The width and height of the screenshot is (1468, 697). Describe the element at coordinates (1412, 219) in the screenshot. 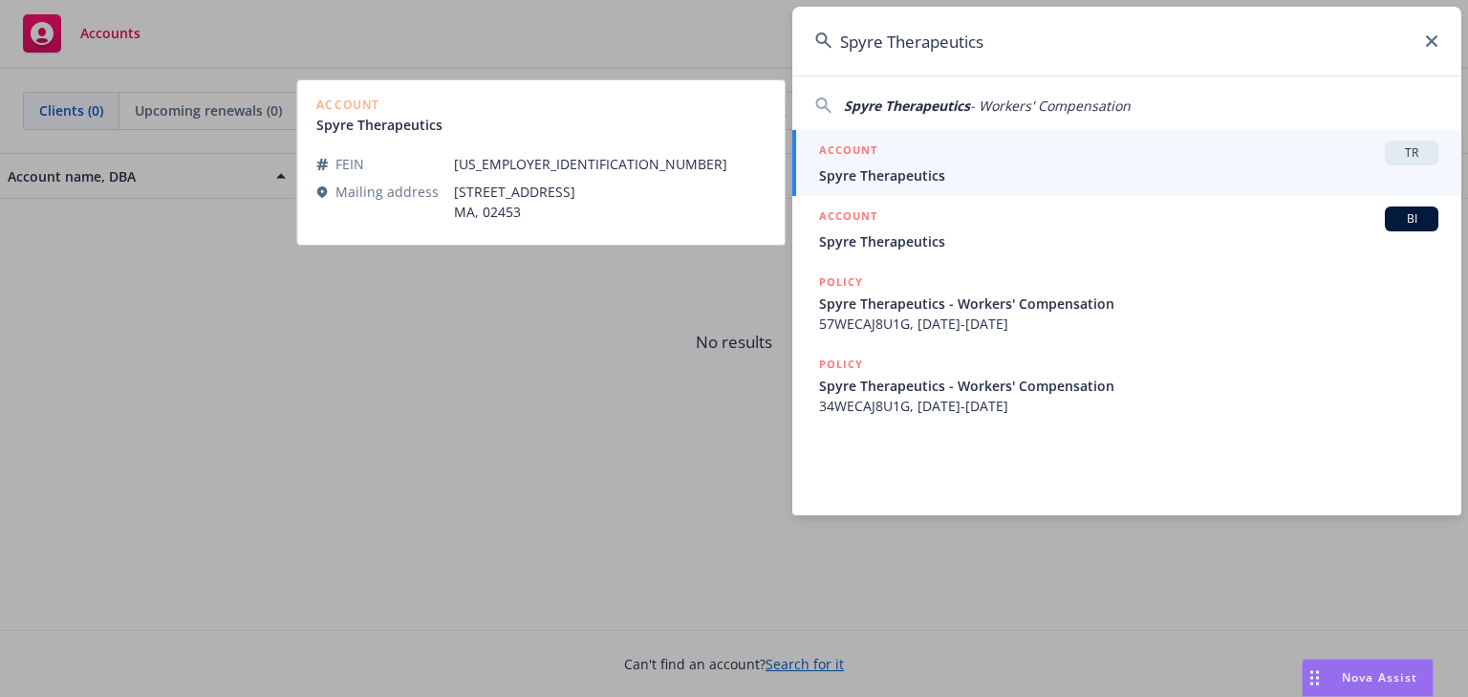

I see `span: BI` at that location.